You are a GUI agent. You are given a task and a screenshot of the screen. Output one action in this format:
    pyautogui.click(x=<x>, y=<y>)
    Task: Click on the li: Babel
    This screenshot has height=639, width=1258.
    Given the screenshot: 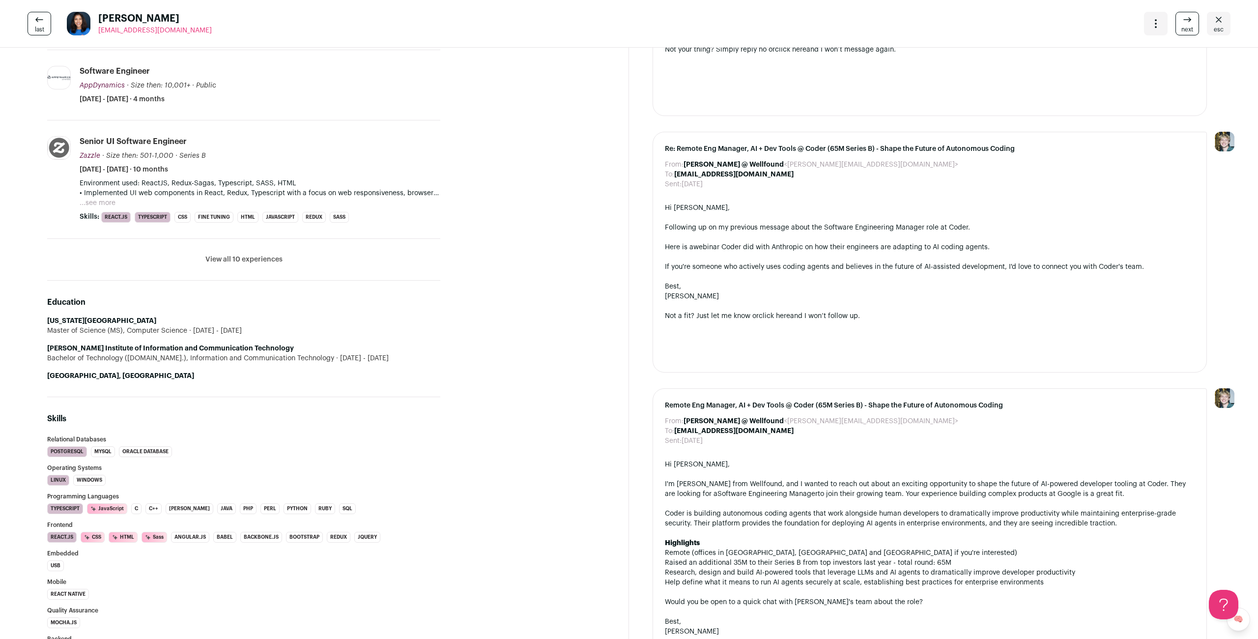 What is the action you would take?
    pyautogui.click(x=225, y=537)
    